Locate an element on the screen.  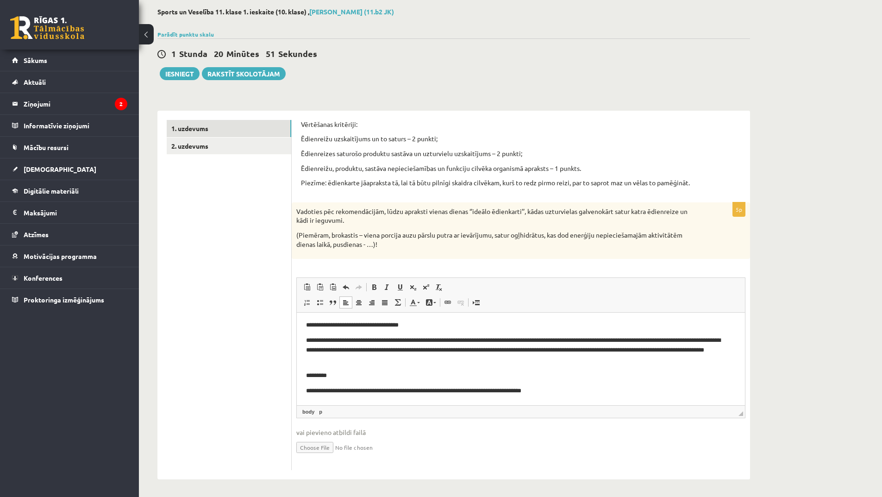
a: p element is located at coordinates (321, 412).